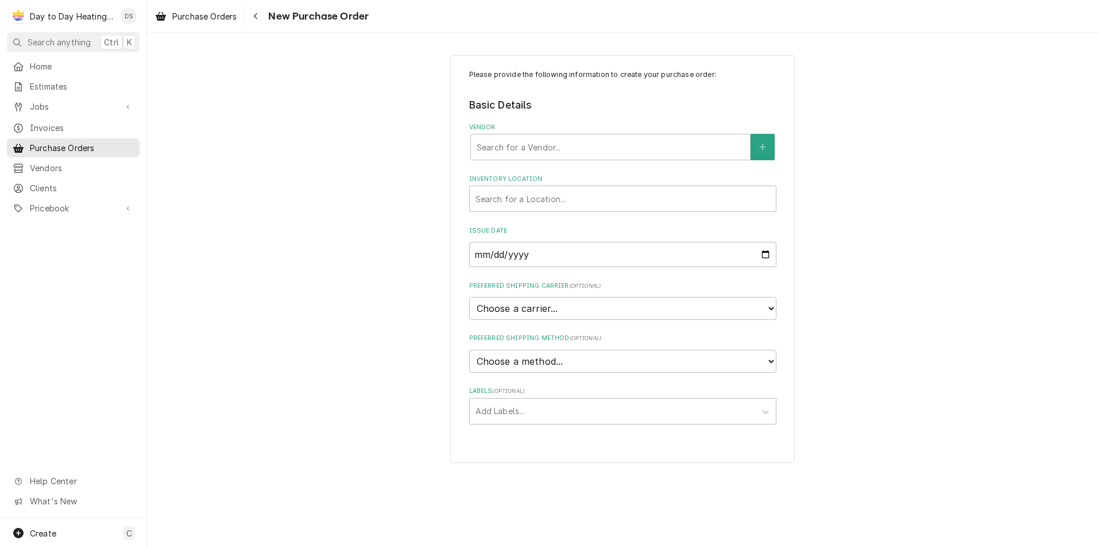  I want to click on span: What's New, so click(81, 501).